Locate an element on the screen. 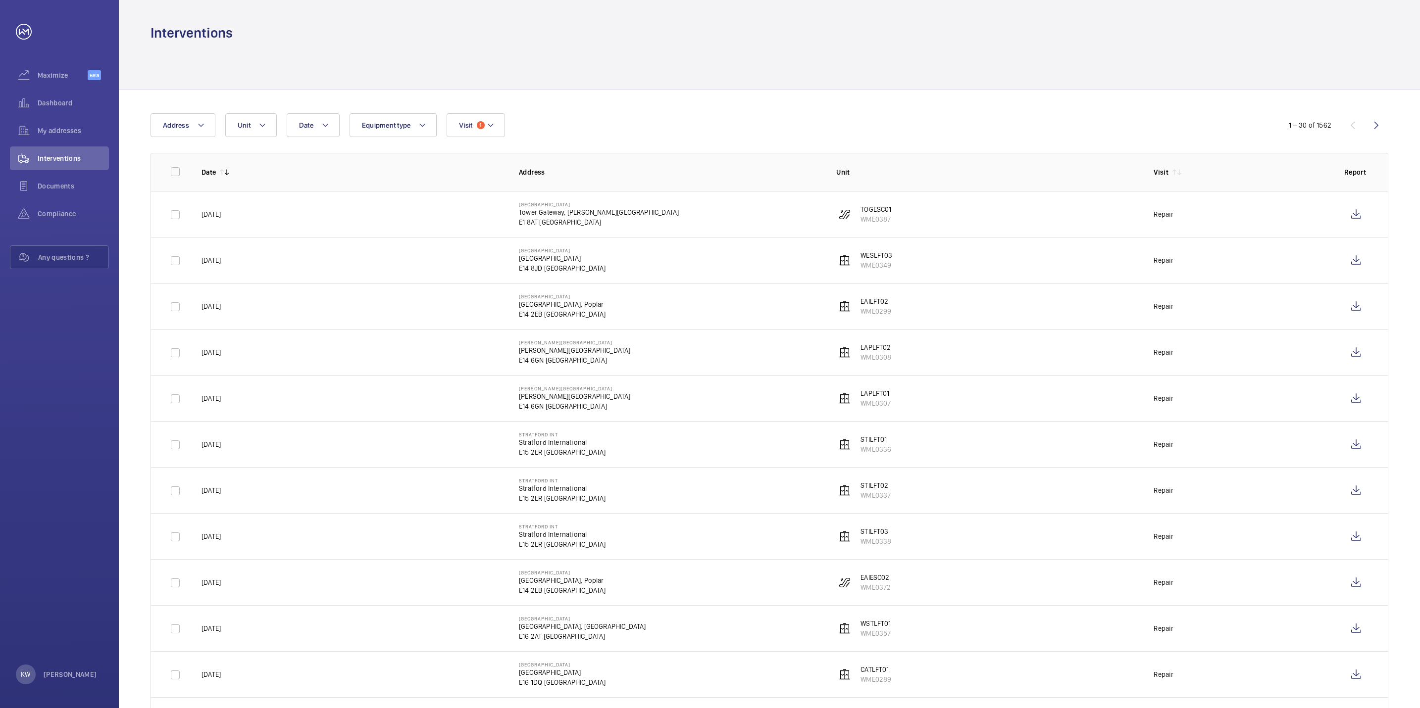 This screenshot has width=1420, height=708. p: WME0289 is located at coordinates (876, 680).